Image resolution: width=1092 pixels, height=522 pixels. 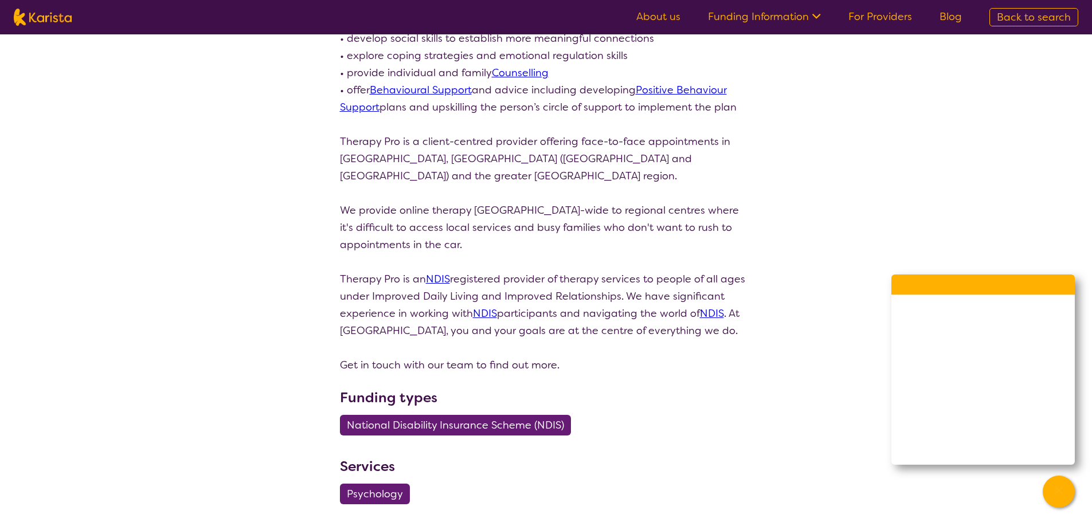 I want to click on p: Therapy Pro is an registered provider of therapy services to people of all ages under Improved Da..., so click(x=546, y=305).